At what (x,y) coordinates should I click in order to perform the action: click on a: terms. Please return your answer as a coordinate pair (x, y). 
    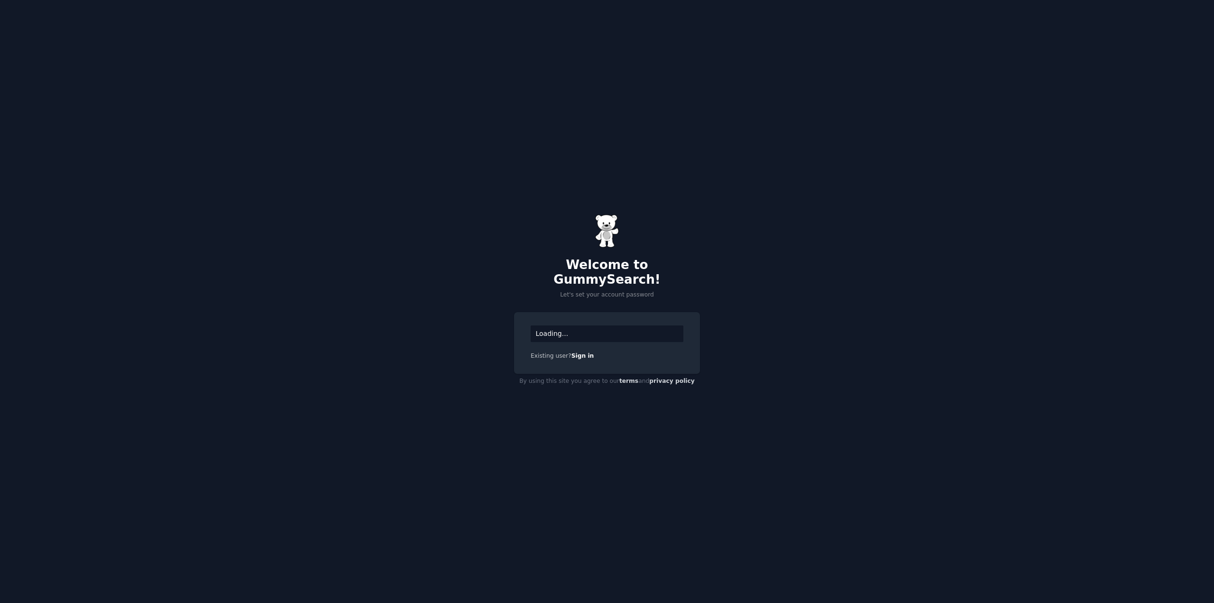
    Looking at the image, I should click on (629, 381).